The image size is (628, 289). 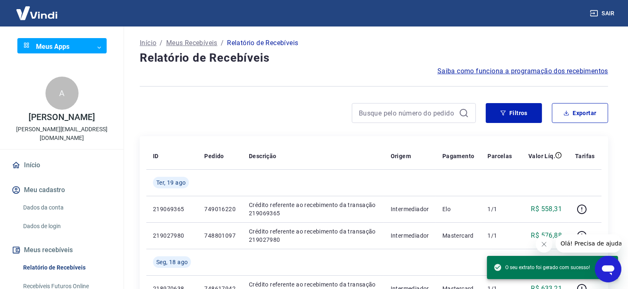 I want to click on p: Crédito referente ao recebimento da transação 219027980, so click(x=313, y=235).